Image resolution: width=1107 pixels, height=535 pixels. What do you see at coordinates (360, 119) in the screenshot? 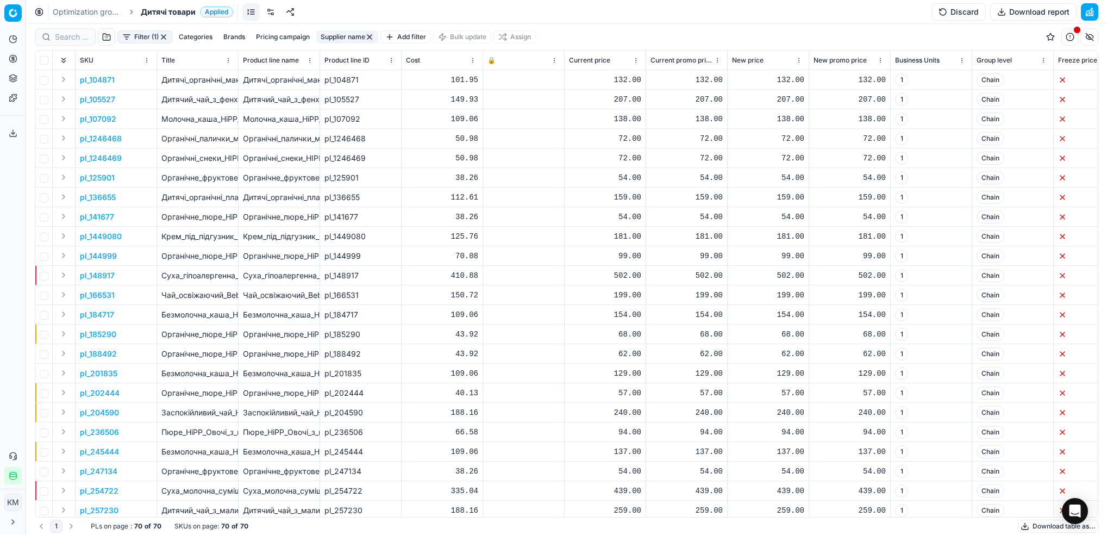
I see `div: pl_107092` at bounding box center [360, 119].